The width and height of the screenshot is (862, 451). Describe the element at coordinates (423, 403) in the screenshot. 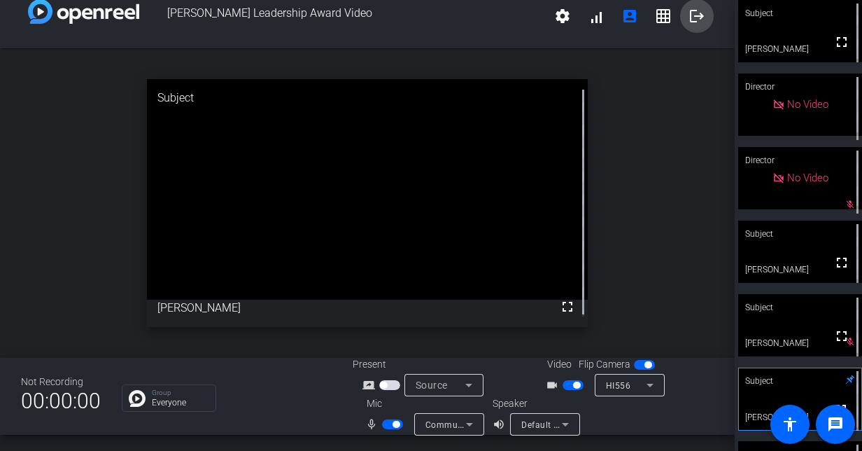

I see `div: Mic` at that location.